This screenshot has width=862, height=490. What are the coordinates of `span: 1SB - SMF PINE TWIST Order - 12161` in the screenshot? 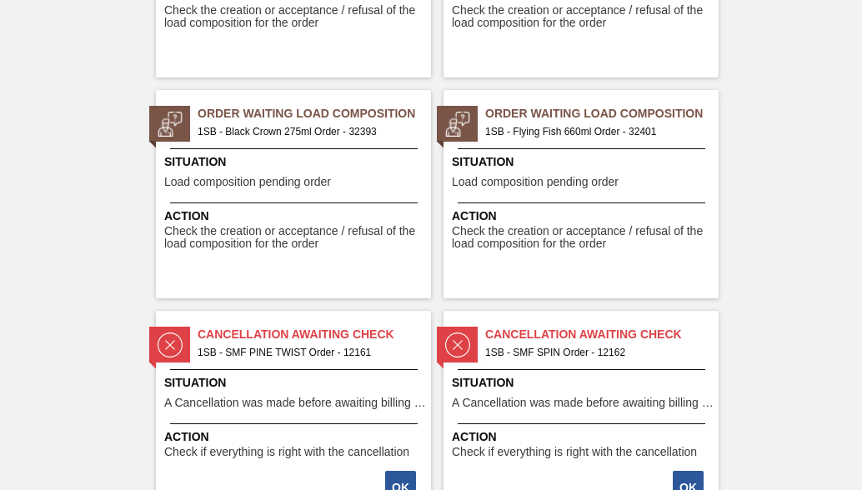 It's located at (308, 353).